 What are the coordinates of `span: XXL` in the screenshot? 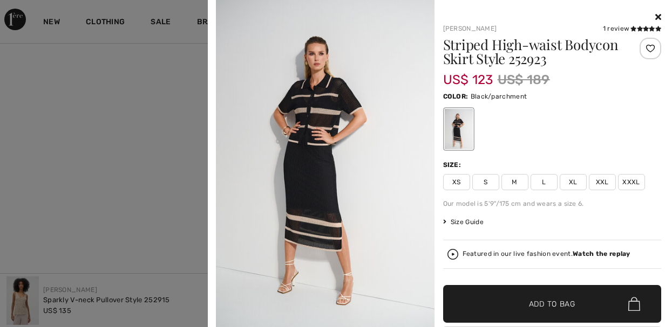 It's located at (602, 182).